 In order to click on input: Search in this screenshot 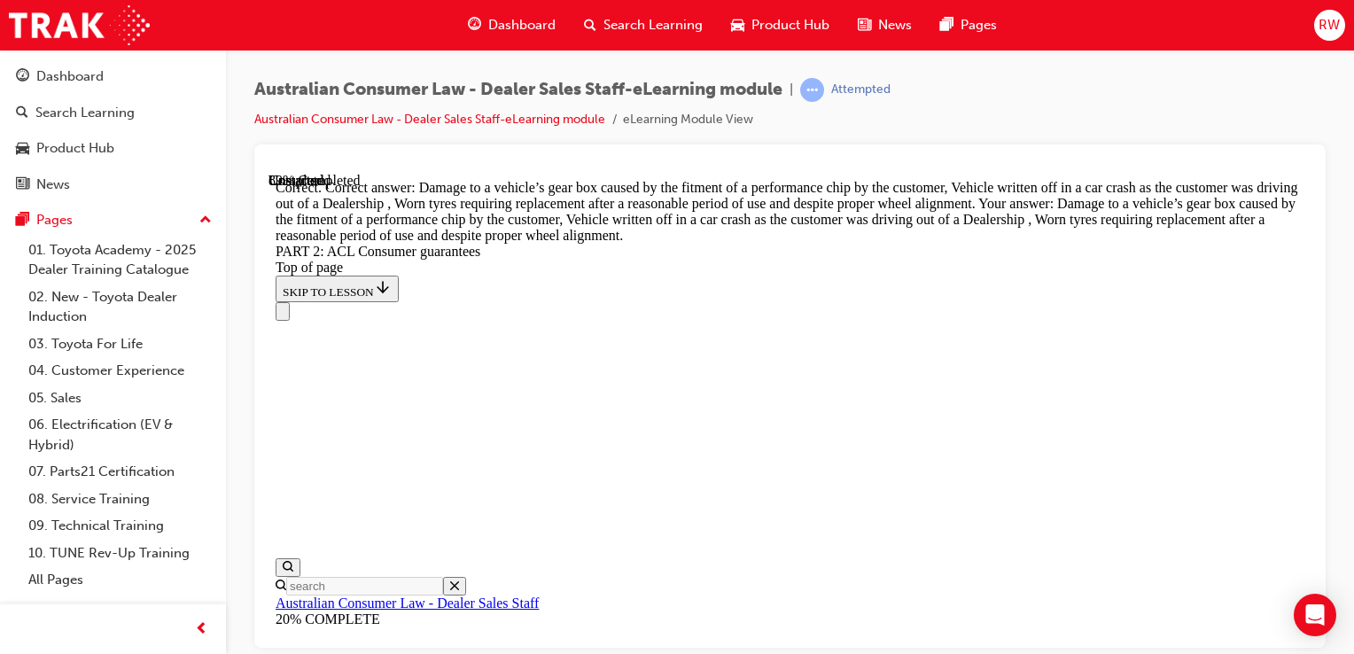, I will do `click(96, 413)`.